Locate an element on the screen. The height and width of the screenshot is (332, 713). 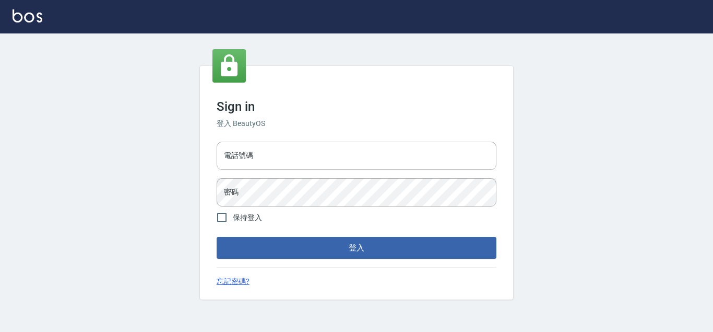
h6: 登入 BeautyOS is located at coordinates (357, 123).